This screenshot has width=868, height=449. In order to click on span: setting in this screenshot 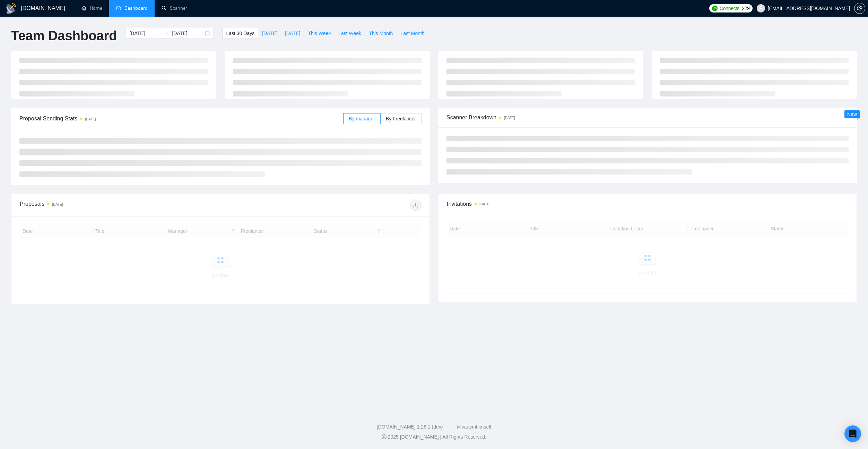, I will do `click(860, 8)`.